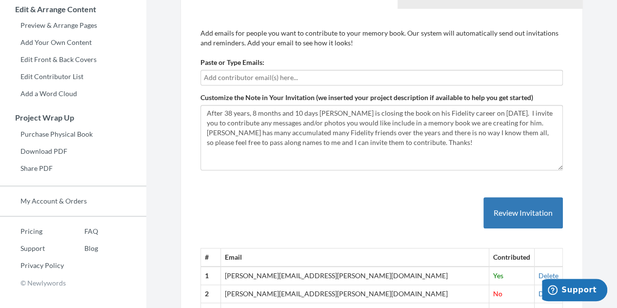  I want to click on th: 1, so click(211, 275).